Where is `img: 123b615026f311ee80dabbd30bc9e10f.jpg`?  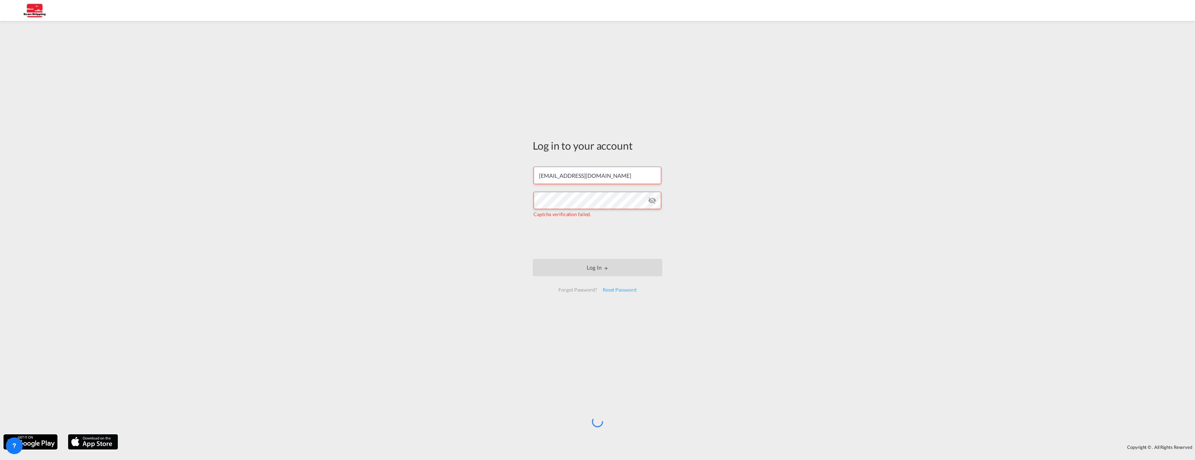
img: 123b615026f311ee80dabbd30bc9e10f.jpg is located at coordinates (34, 10).